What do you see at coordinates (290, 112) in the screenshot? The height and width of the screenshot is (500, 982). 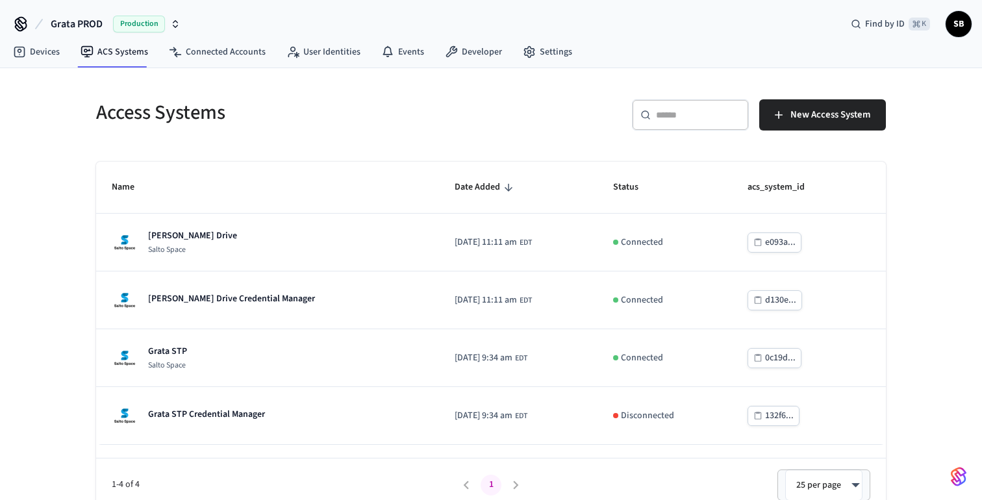 I see `h5: Access Systems` at bounding box center [290, 112].